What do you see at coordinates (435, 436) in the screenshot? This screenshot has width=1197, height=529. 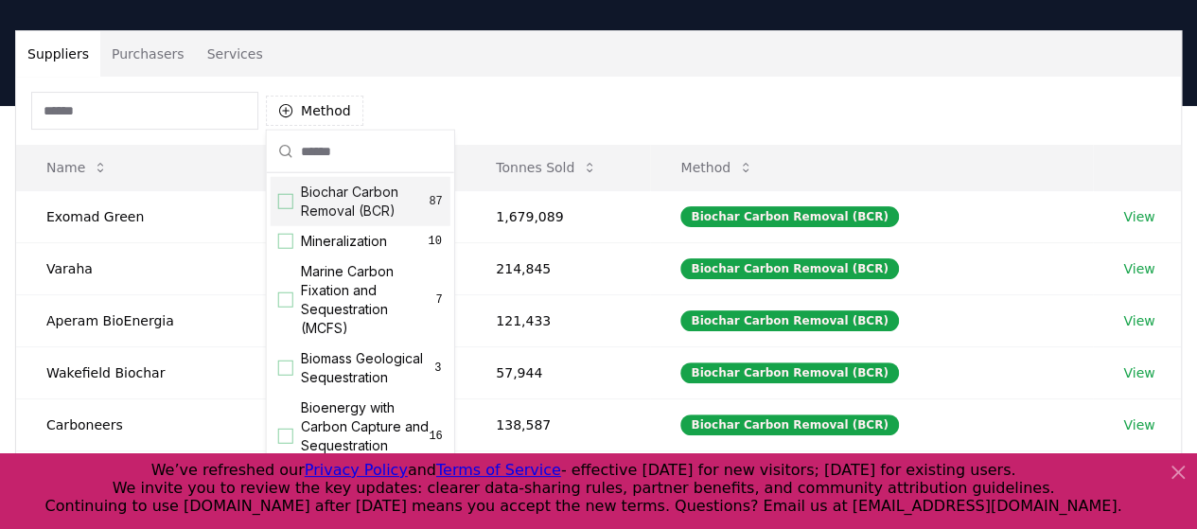 I see `span: 16` at bounding box center [435, 436].